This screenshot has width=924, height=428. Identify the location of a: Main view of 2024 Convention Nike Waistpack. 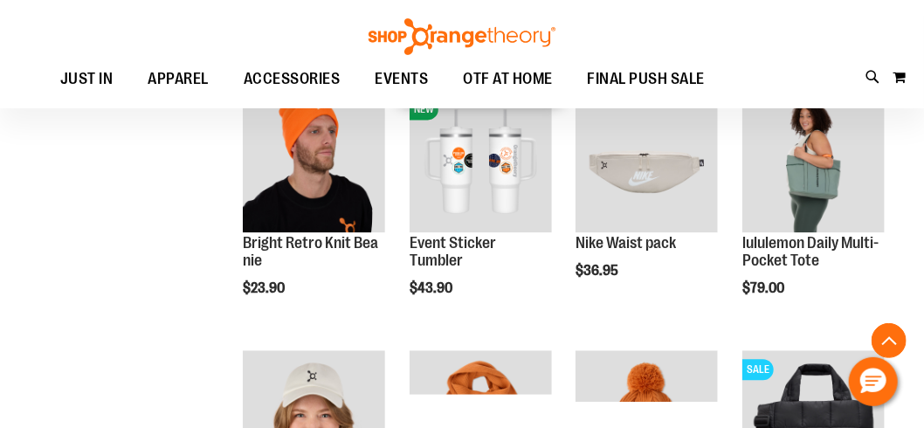
(646, 162).